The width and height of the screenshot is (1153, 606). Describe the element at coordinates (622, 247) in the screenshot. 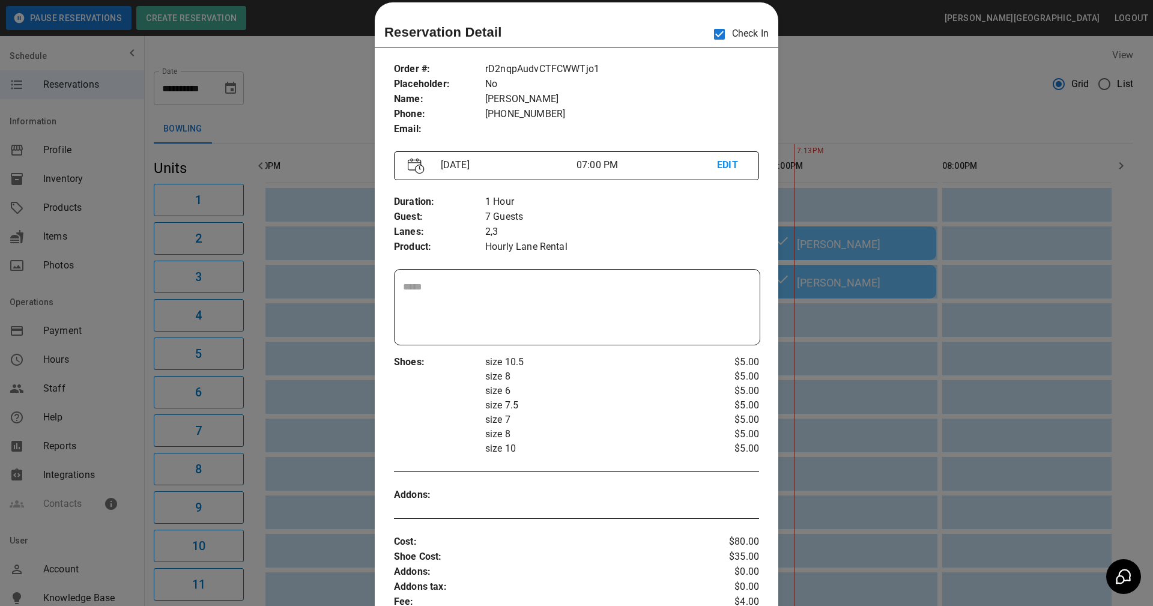

I see `p: Hourly Lane Rental` at that location.